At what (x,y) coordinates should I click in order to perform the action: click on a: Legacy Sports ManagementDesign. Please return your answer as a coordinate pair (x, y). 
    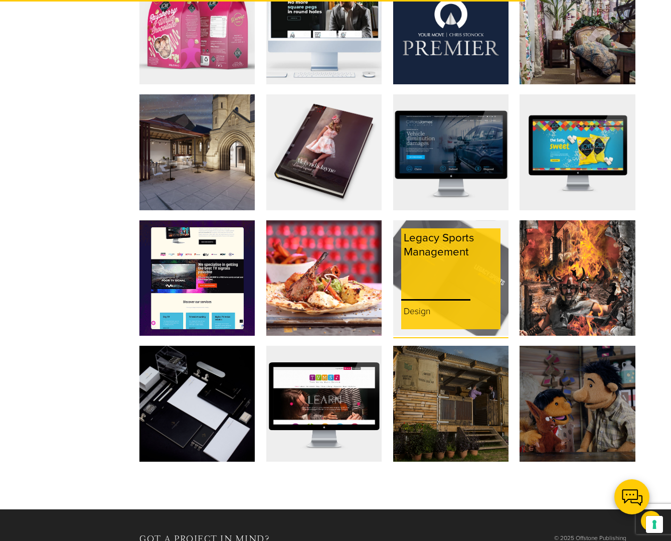
    Looking at the image, I should click on (451, 278).